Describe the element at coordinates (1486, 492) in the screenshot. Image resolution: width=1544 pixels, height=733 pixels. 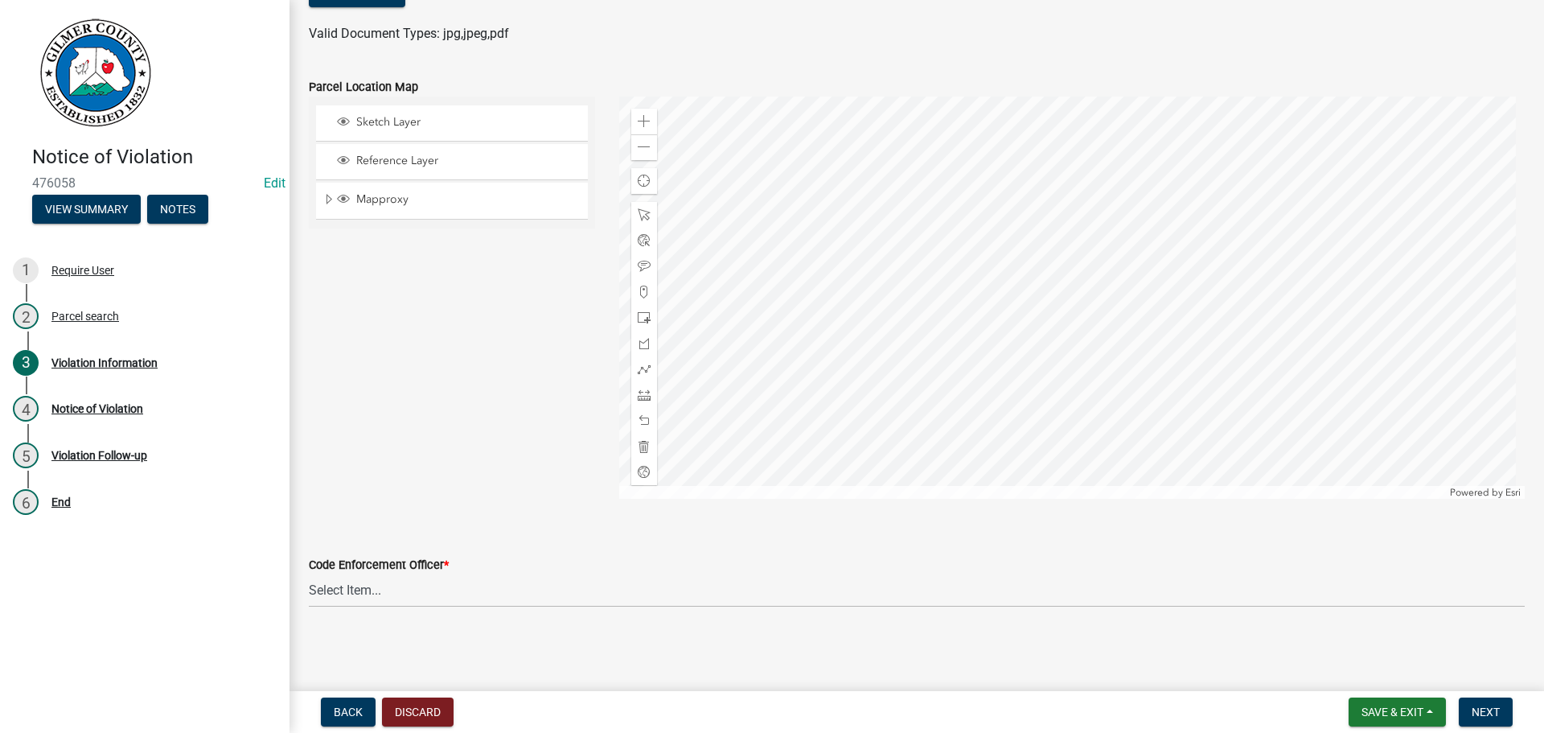
I see `div: Powered by` at that location.